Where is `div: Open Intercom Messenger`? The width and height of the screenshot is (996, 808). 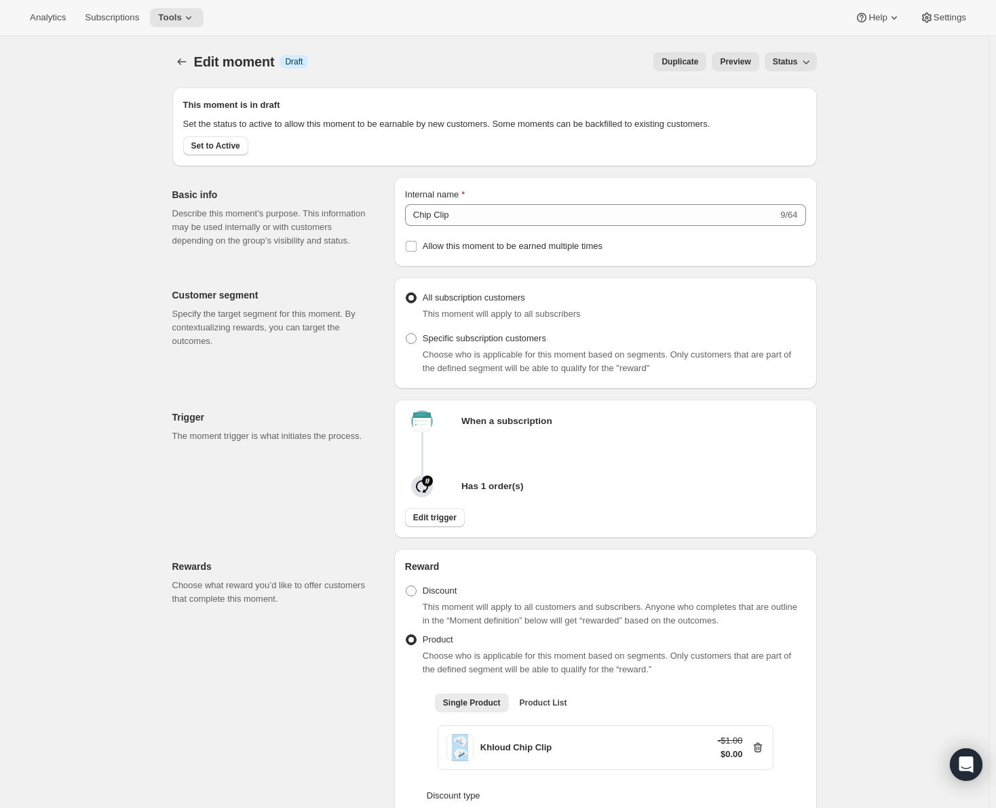 div: Open Intercom Messenger is located at coordinates (966, 765).